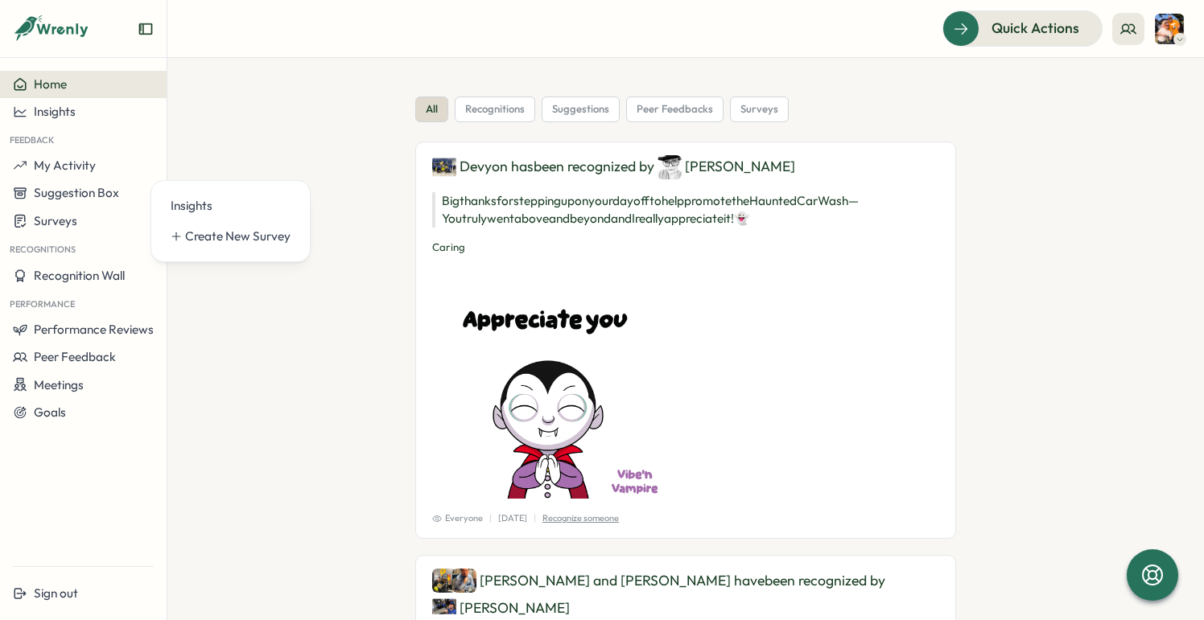  Describe the element at coordinates (56, 593) in the screenshot. I see `span: Sign out` at that location.